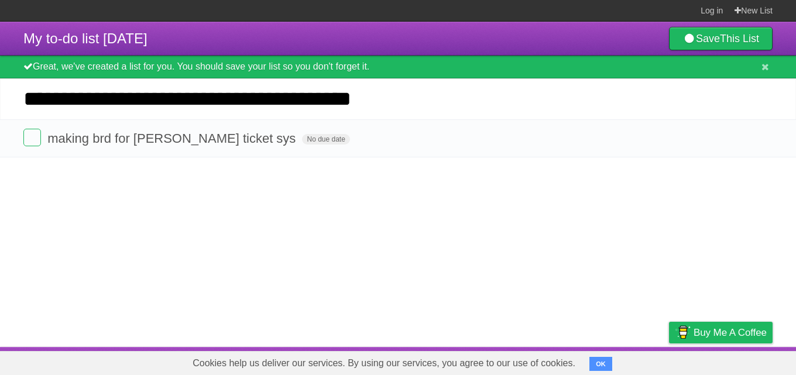  Describe the element at coordinates (720, 332) in the screenshot. I see `a: Buy me a coffee` at that location.